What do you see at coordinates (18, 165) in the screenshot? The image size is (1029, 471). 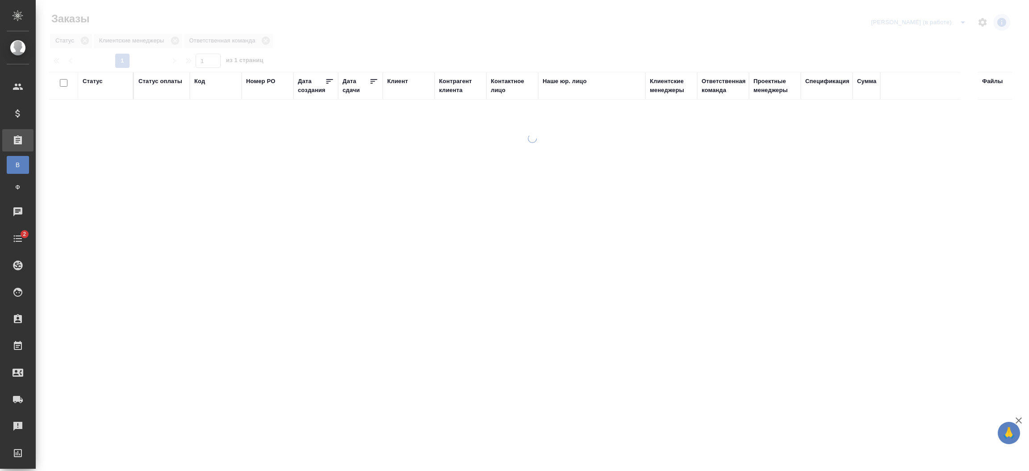 I see `span: В` at bounding box center [18, 165].